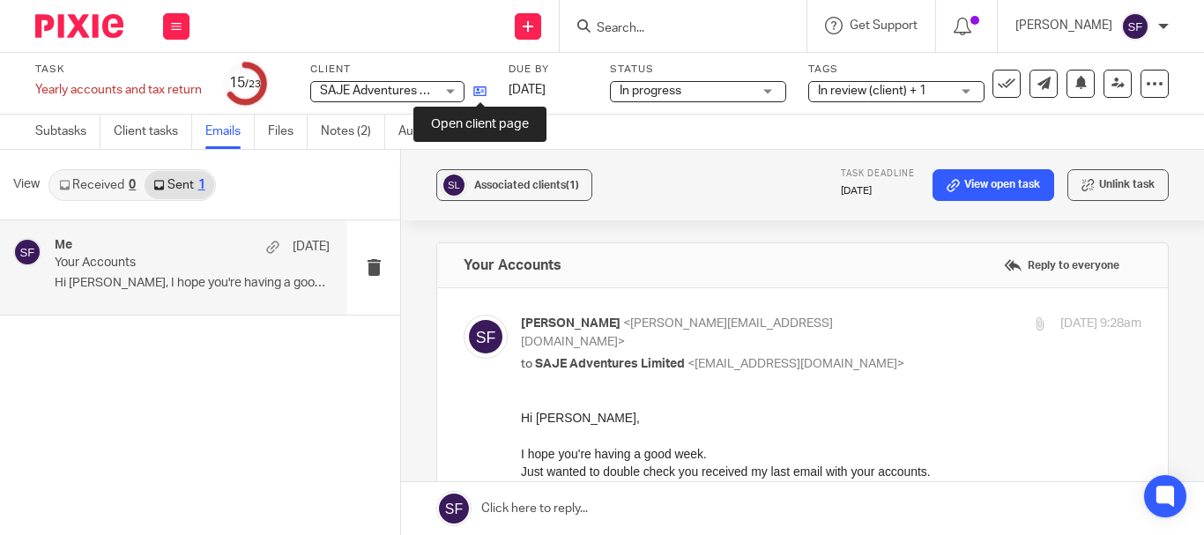 The width and height of the screenshot is (1204, 535). I want to click on a: Received0, so click(97, 185).